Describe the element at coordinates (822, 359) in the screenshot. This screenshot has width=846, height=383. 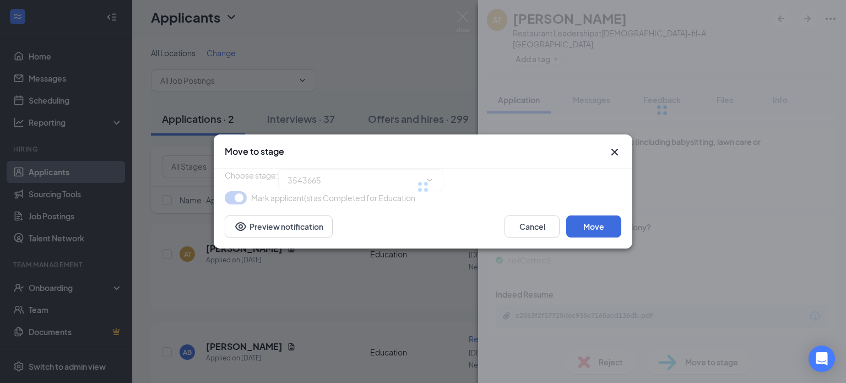
I see `div: Open Intercom Messenger` at that location.